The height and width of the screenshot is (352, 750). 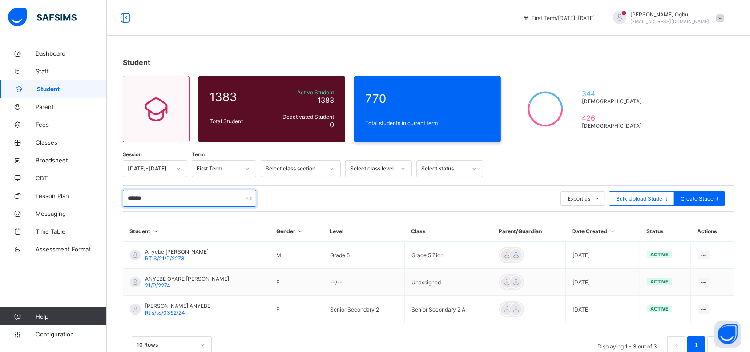 What do you see at coordinates (559, 18) in the screenshot?
I see `span: session/term information` at bounding box center [559, 18].